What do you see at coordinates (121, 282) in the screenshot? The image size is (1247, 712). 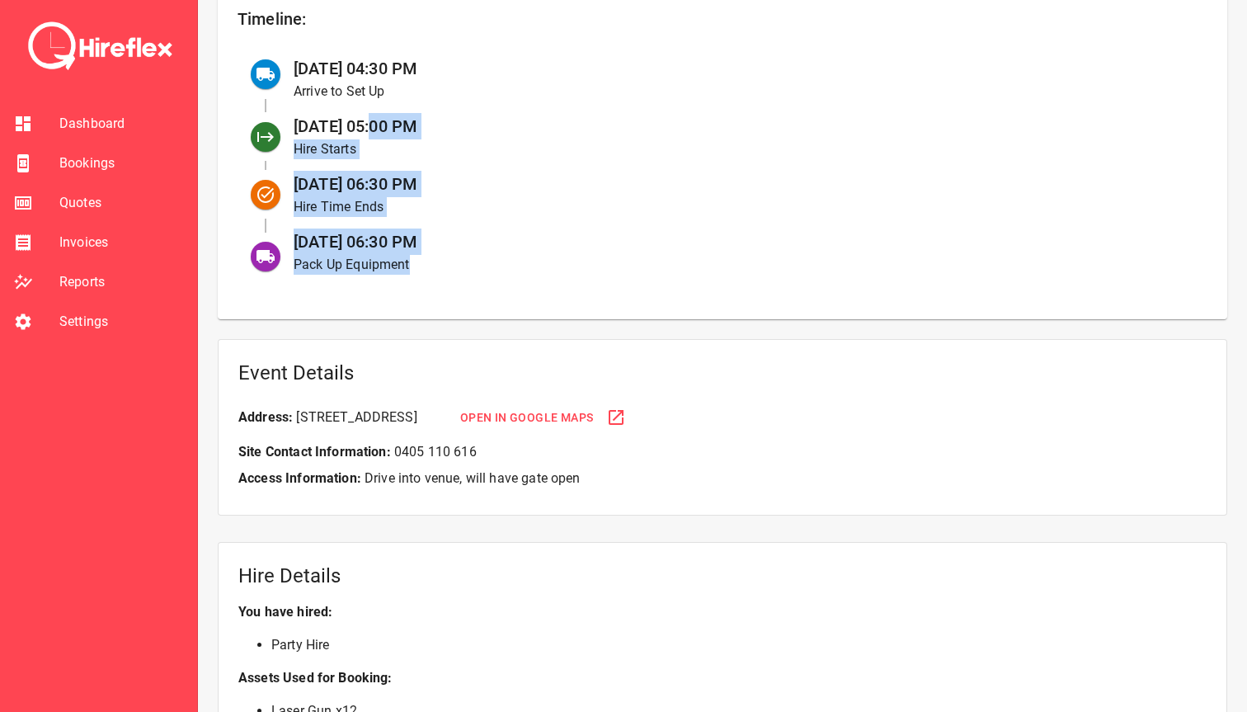 I see `span: Reports` at bounding box center [121, 282].